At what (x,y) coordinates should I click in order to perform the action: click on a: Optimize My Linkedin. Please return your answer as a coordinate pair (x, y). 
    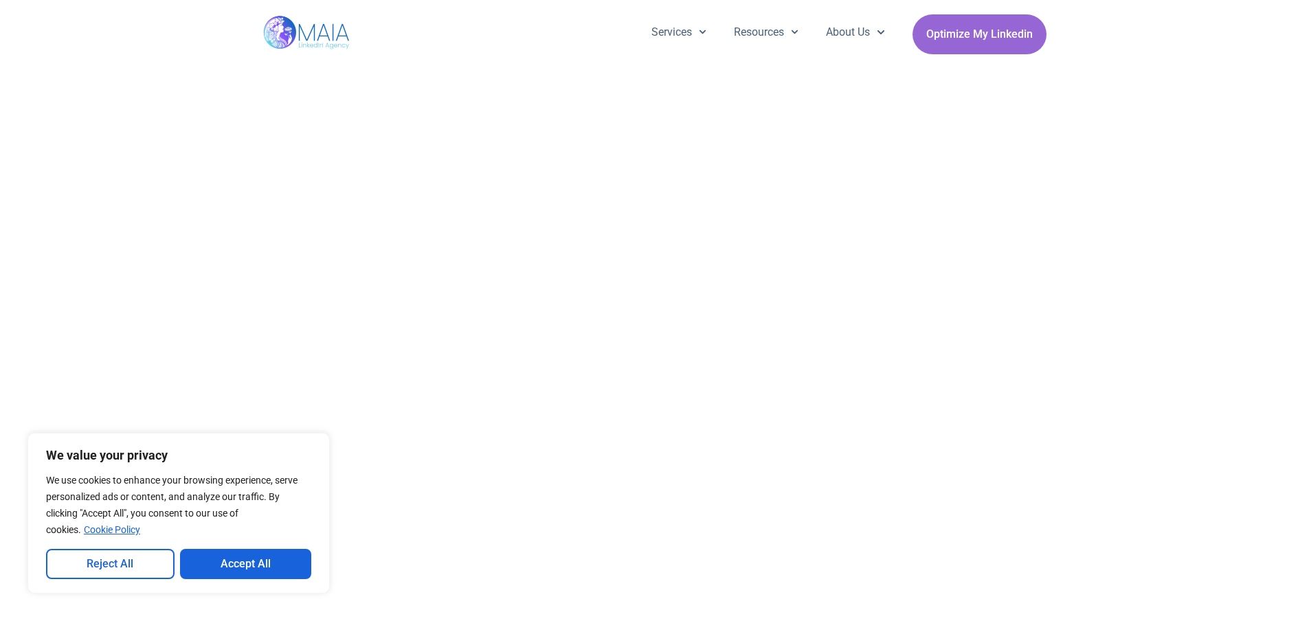
    Looking at the image, I should click on (979, 34).